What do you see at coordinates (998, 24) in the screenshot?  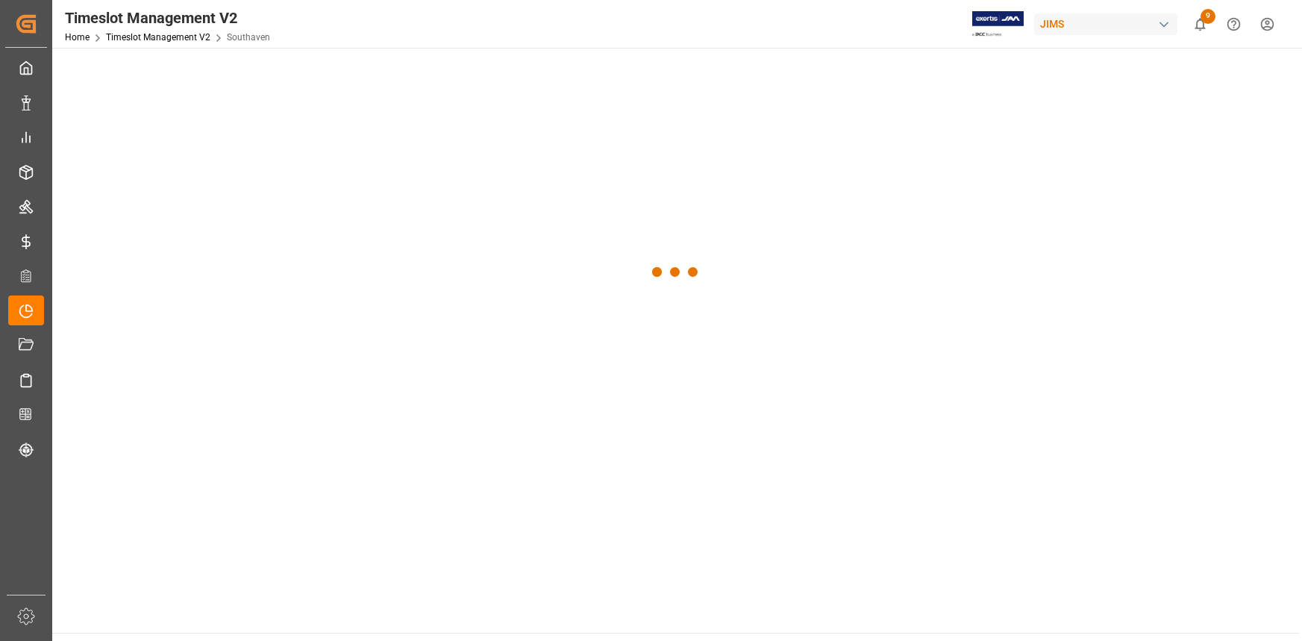 I see `img: Exertis%20JAM%20-%20Email%20Logo.jpg_1722504956.jpg` at bounding box center [998, 24].